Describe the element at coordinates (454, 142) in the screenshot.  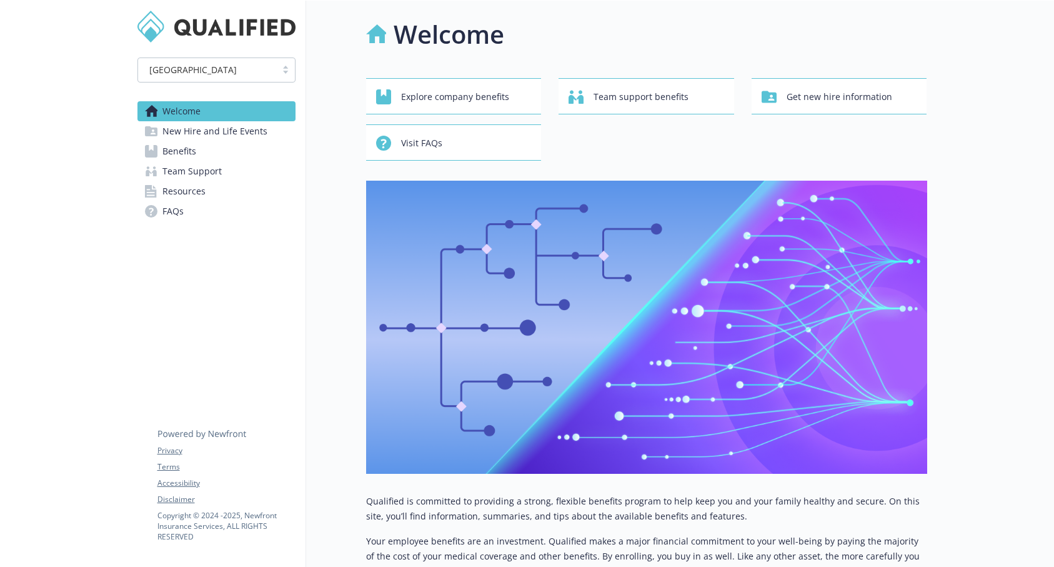
I see `button: Visit FAQs` at that location.